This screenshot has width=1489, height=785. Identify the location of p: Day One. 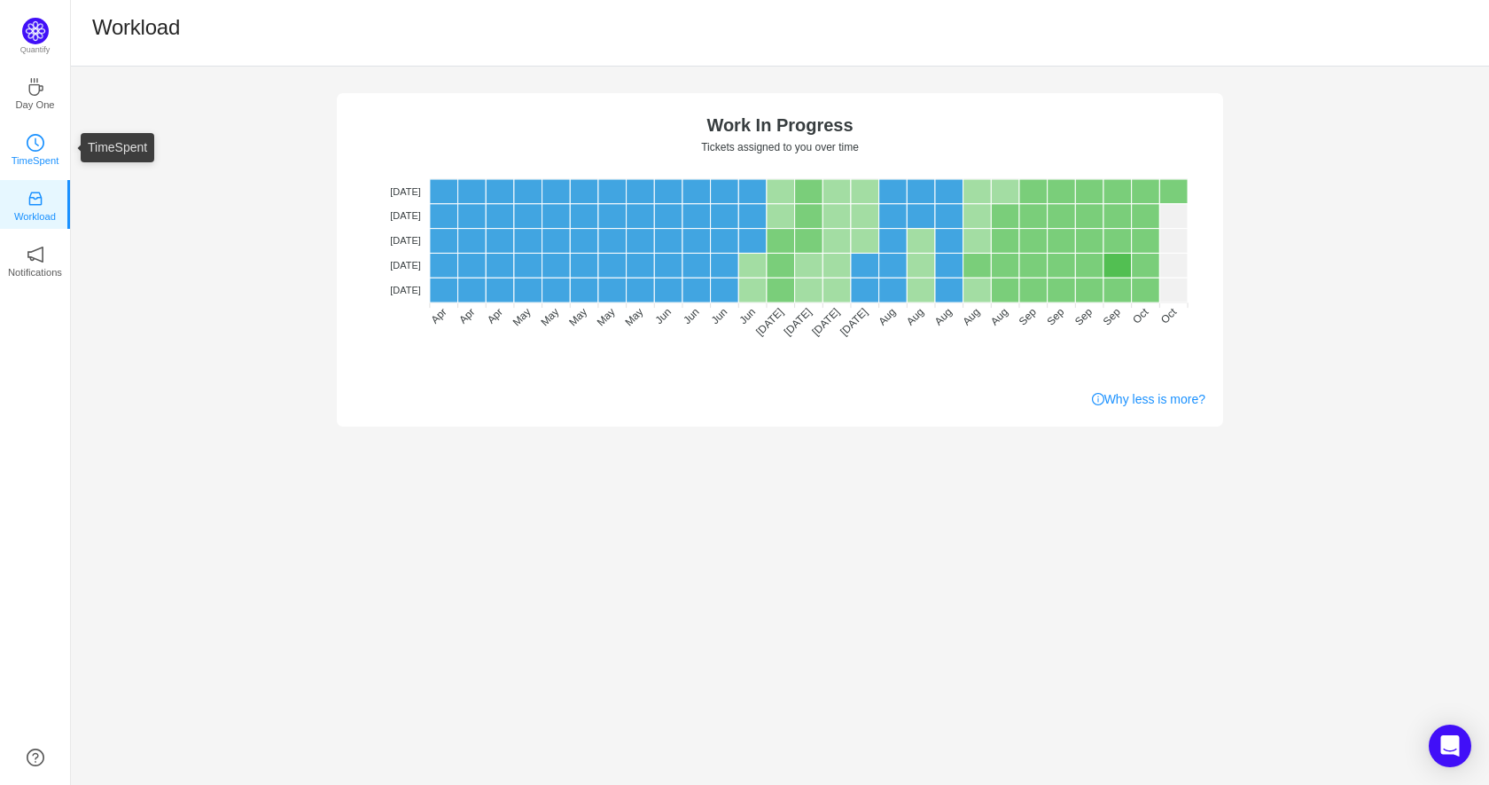
(35, 105).